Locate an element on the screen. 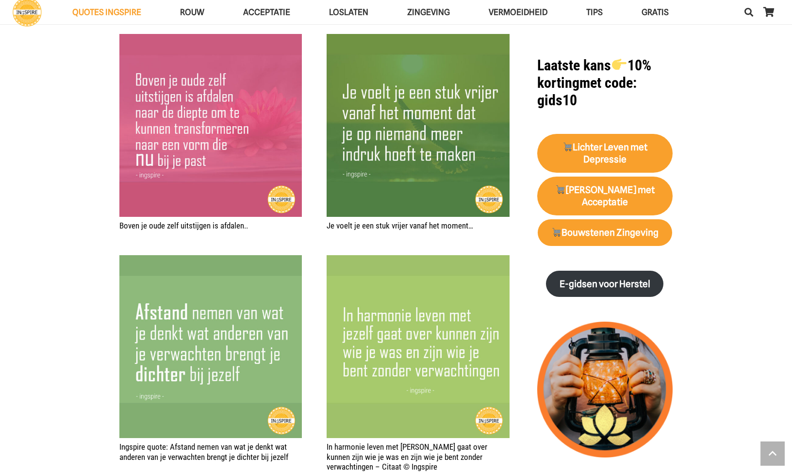 This screenshot has height=473, width=792. strong: Laatste kans 10% korting is located at coordinates (594, 74).